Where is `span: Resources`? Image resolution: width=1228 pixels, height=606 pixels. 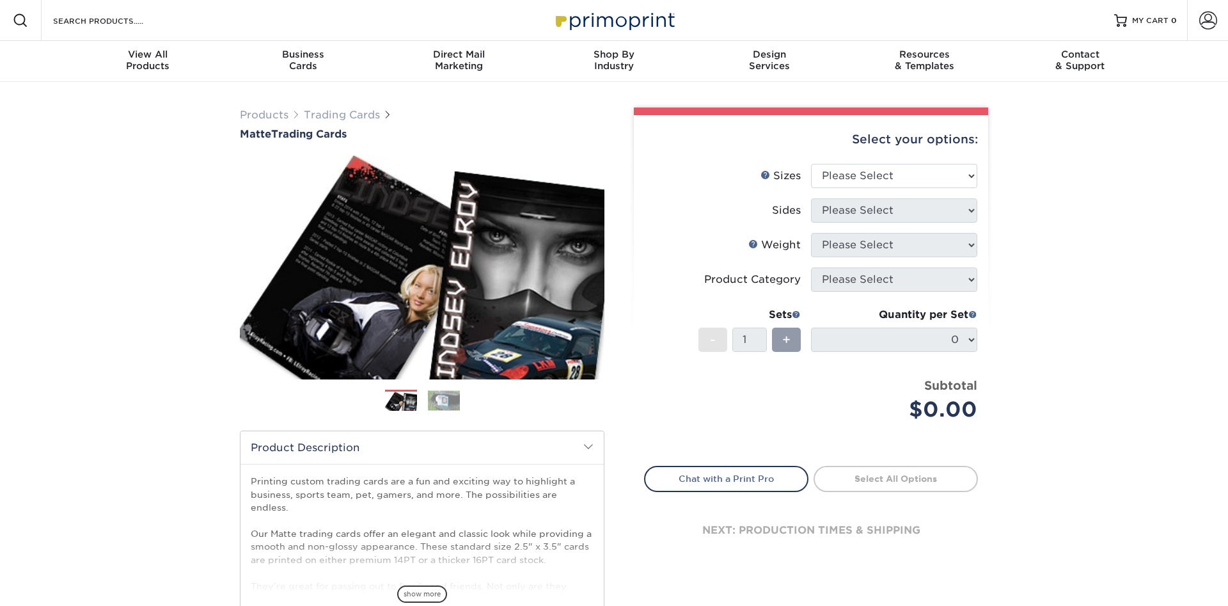 span: Resources is located at coordinates (924, 54).